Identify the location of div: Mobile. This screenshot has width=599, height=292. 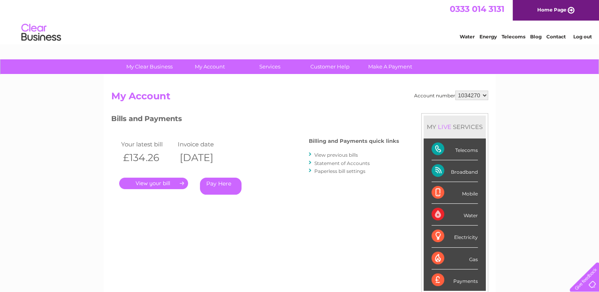
(454, 193).